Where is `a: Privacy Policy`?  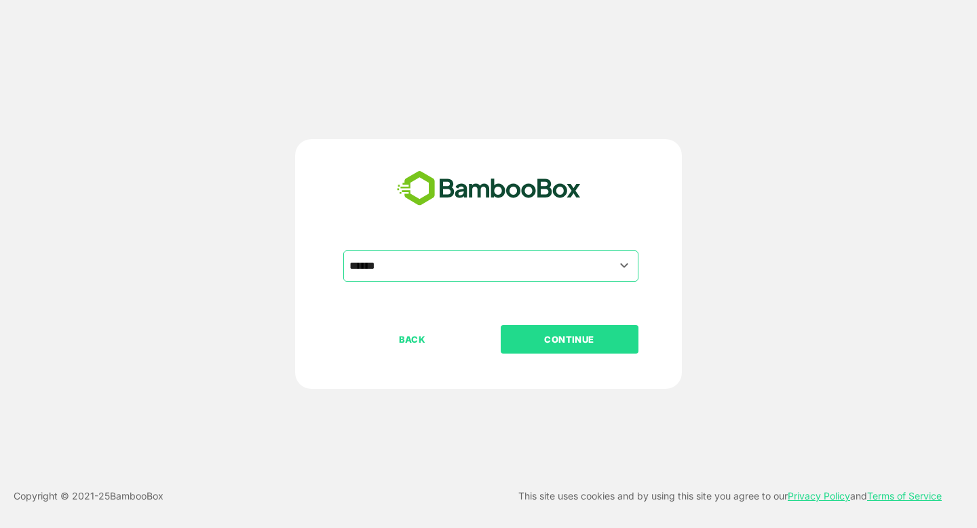 a: Privacy Policy is located at coordinates (819, 495).